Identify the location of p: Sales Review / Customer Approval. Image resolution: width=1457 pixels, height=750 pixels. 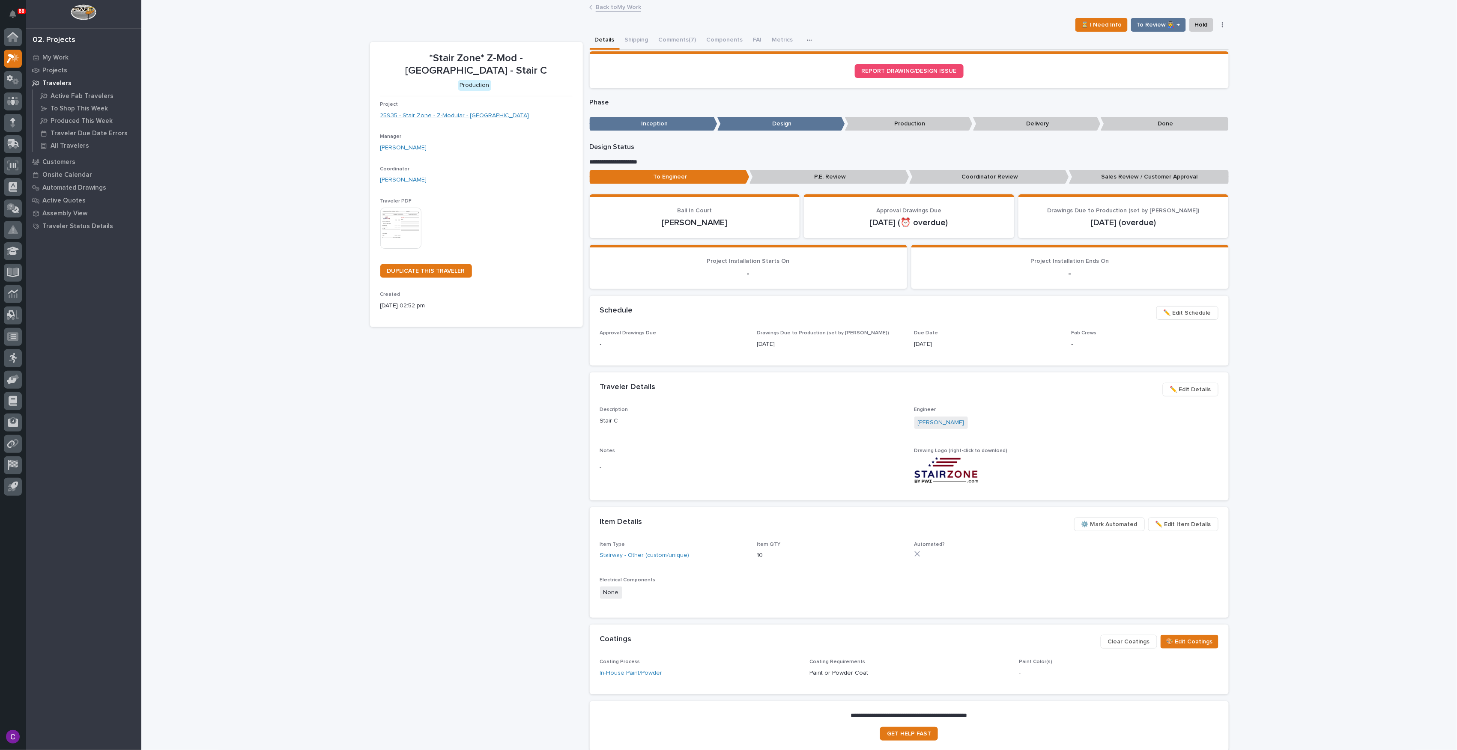
(1149, 177).